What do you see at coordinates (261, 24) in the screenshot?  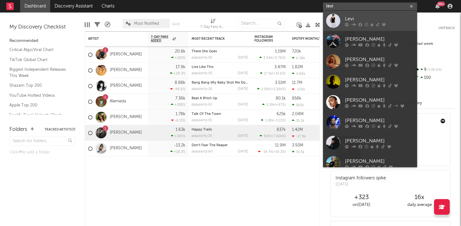 I see `input: Search...` at bounding box center [261, 24].